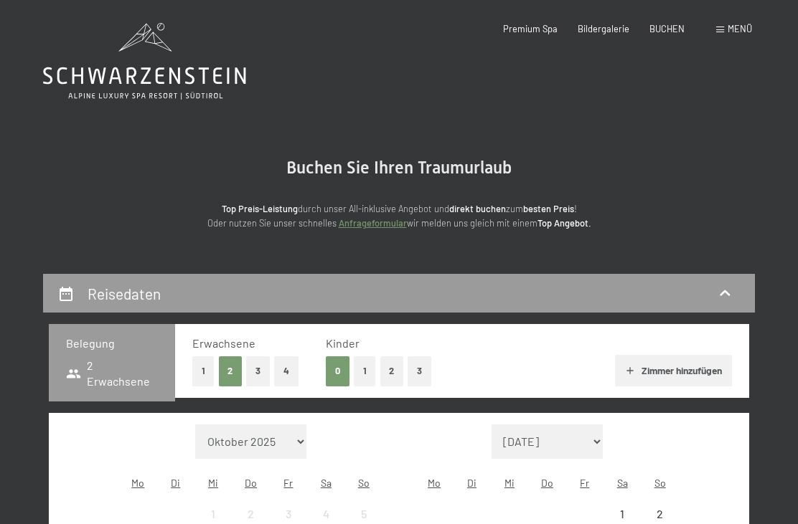 This screenshot has width=798, height=524. Describe the element at coordinates (112, 374) in the screenshot. I see `span: 2 Erwachsene` at that location.